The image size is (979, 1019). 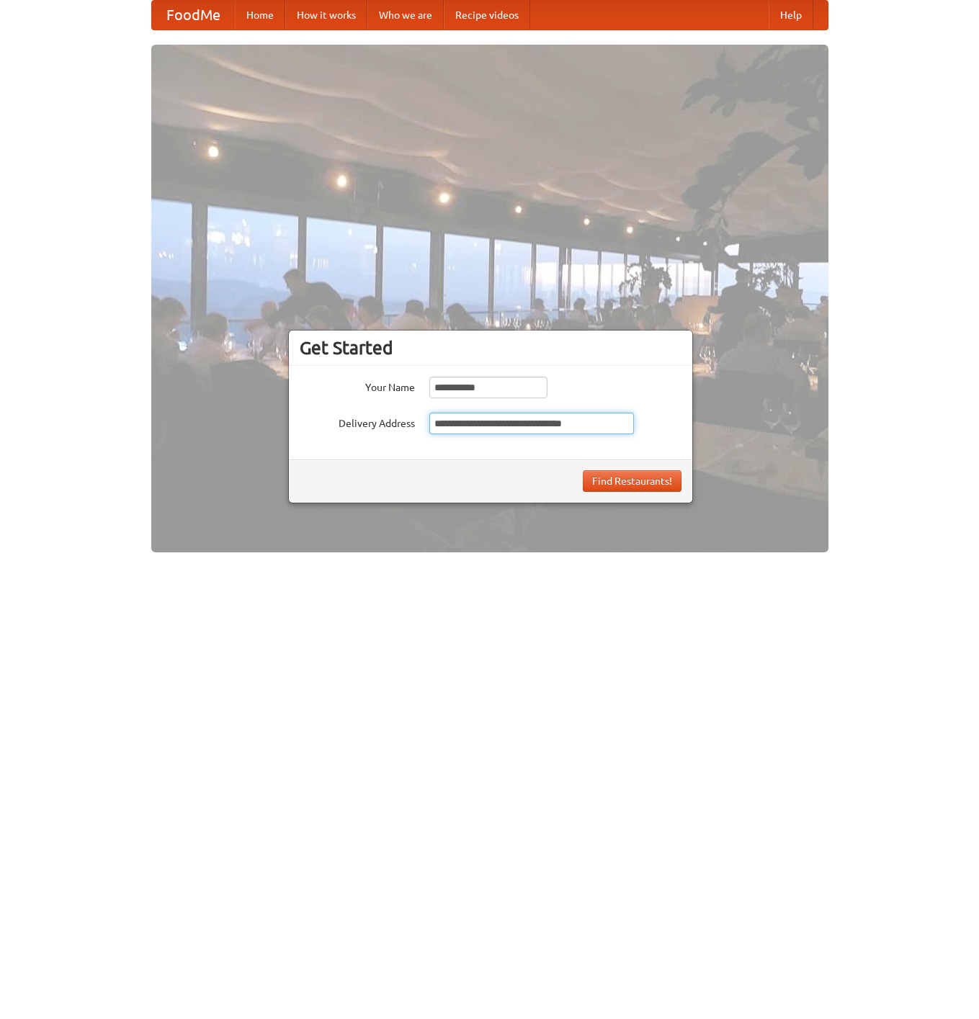 What do you see at coordinates (406, 15) in the screenshot?
I see `a: Who we are` at bounding box center [406, 15].